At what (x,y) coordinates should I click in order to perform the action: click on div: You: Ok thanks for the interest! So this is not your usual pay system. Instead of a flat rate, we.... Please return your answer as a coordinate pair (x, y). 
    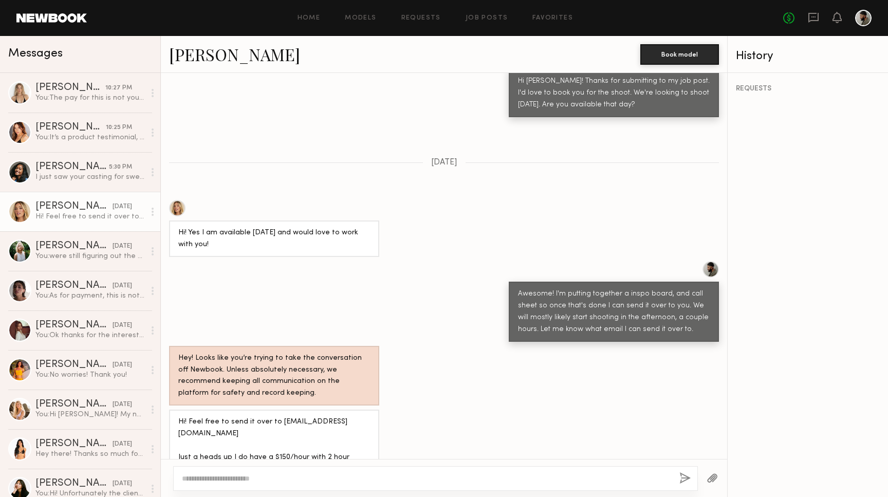
    Looking at the image, I should click on (90, 335).